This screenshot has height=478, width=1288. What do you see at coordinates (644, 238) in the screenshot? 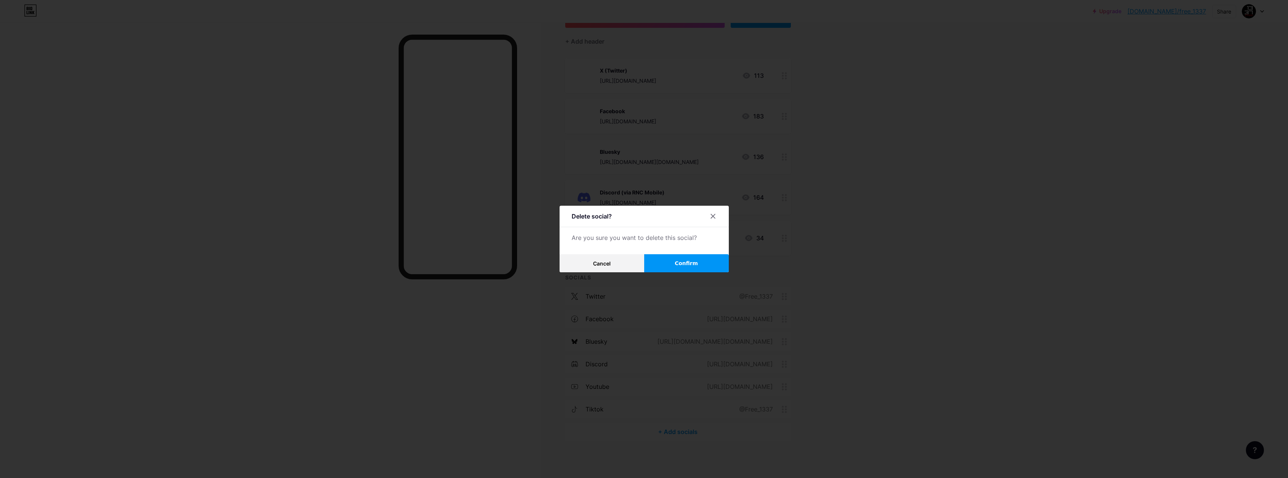
I see `div: Are you sure you want to delete this social?` at bounding box center [644, 238].